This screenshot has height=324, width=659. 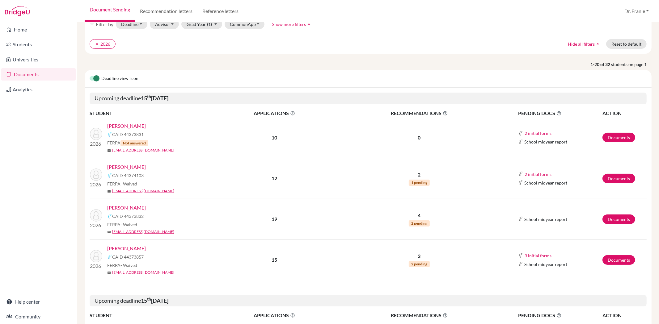 What do you see at coordinates (419, 175) in the screenshot?
I see `p: 2` at bounding box center [419, 175].